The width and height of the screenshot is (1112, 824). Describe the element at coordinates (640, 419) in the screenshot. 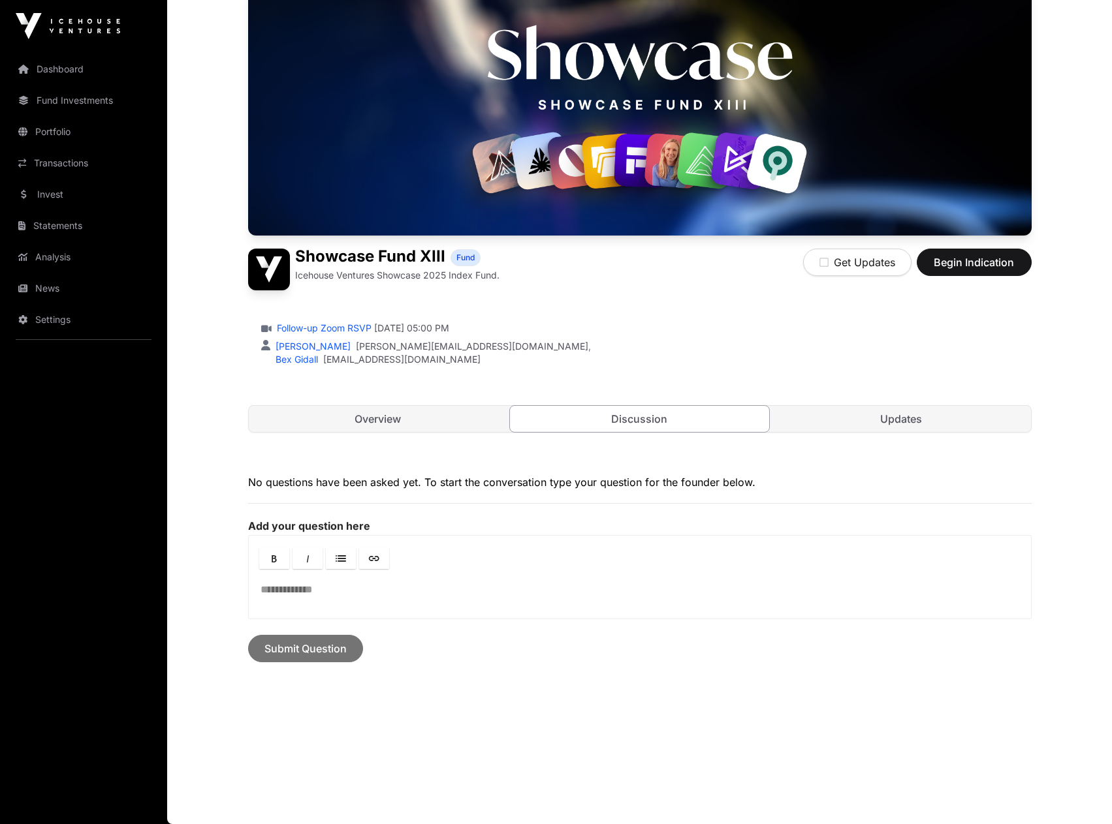

I see `nav: Tabs` at that location.